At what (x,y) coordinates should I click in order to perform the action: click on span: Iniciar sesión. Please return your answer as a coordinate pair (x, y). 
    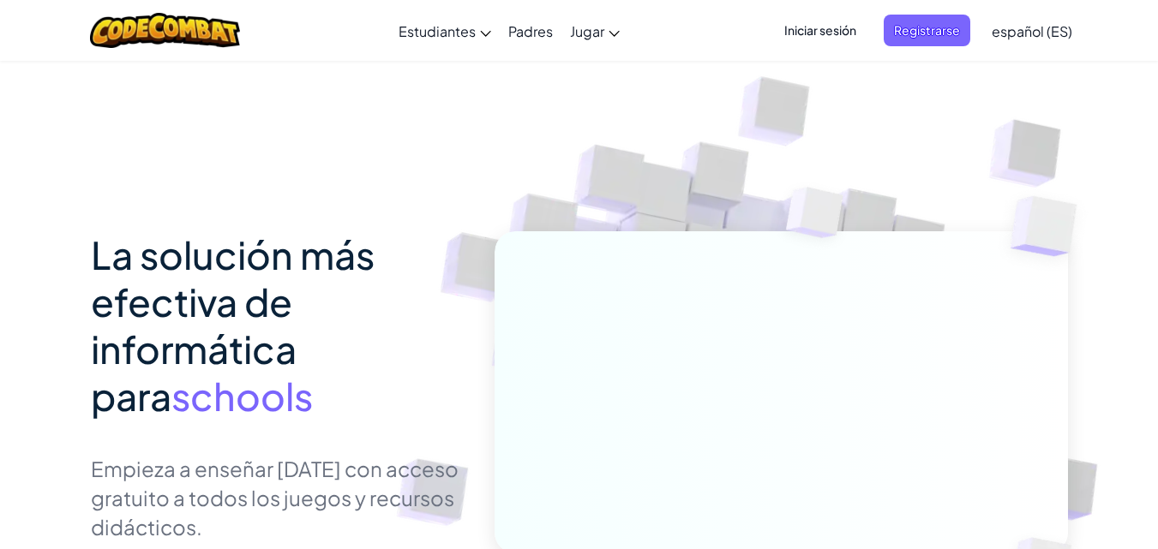
    Looking at the image, I should click on (820, 30).